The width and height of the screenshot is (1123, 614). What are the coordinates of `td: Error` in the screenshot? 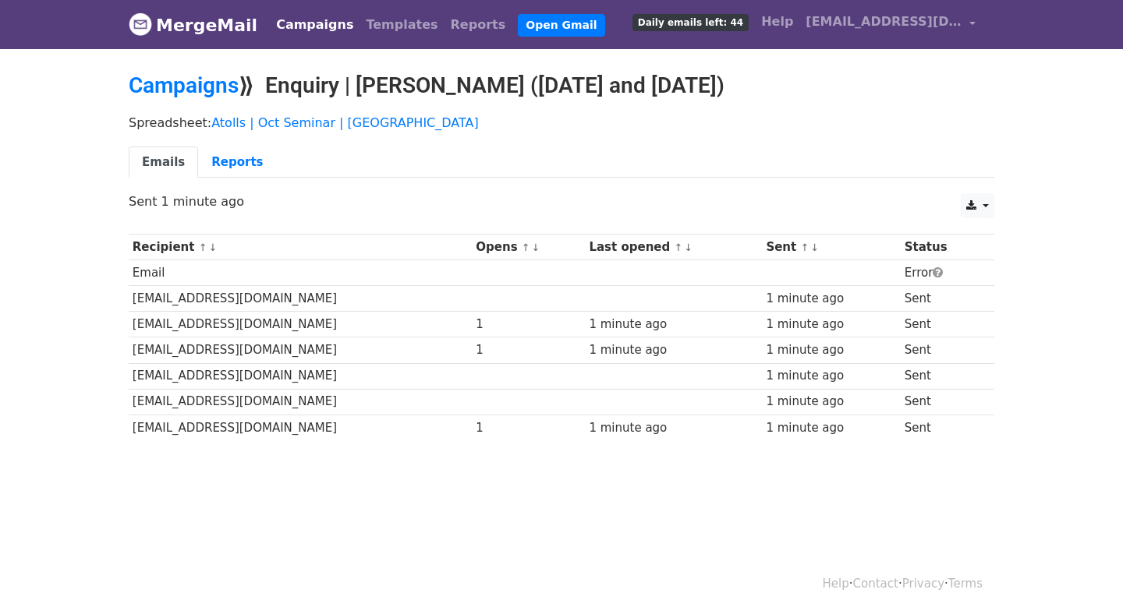 It's located at (941, 273).